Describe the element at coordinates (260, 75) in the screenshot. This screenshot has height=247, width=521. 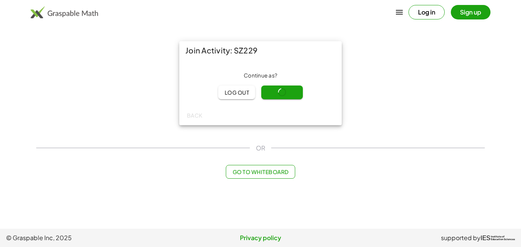
I see `div: Continue as ?` at that location.